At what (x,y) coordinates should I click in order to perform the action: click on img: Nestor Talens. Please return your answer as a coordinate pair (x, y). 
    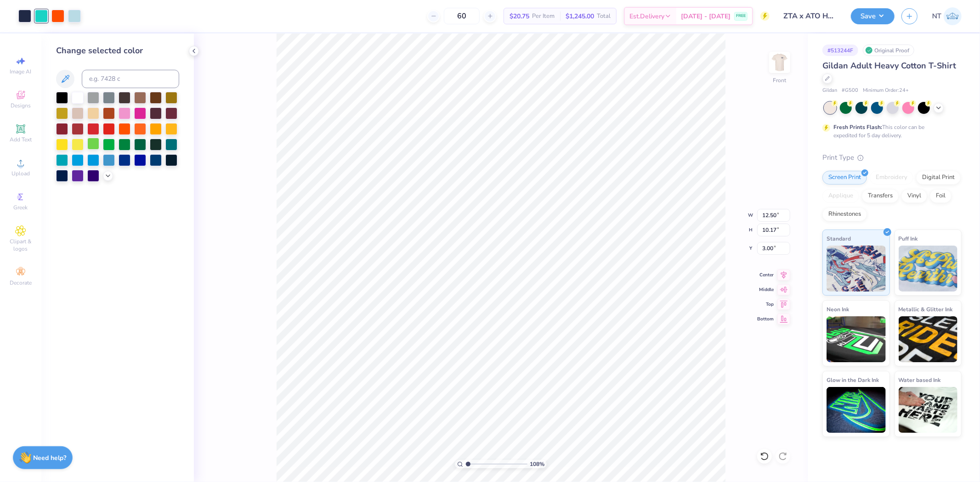
    Looking at the image, I should click on (952, 16).